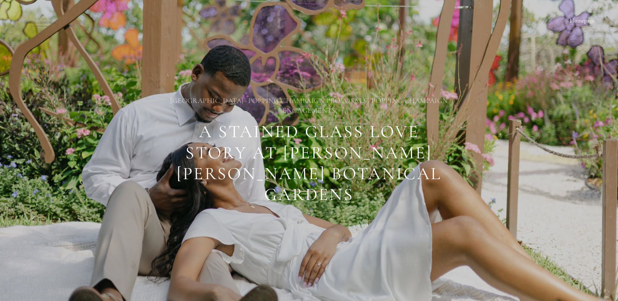 The height and width of the screenshot is (301, 618). I want to click on span: Gardens, so click(309, 194).